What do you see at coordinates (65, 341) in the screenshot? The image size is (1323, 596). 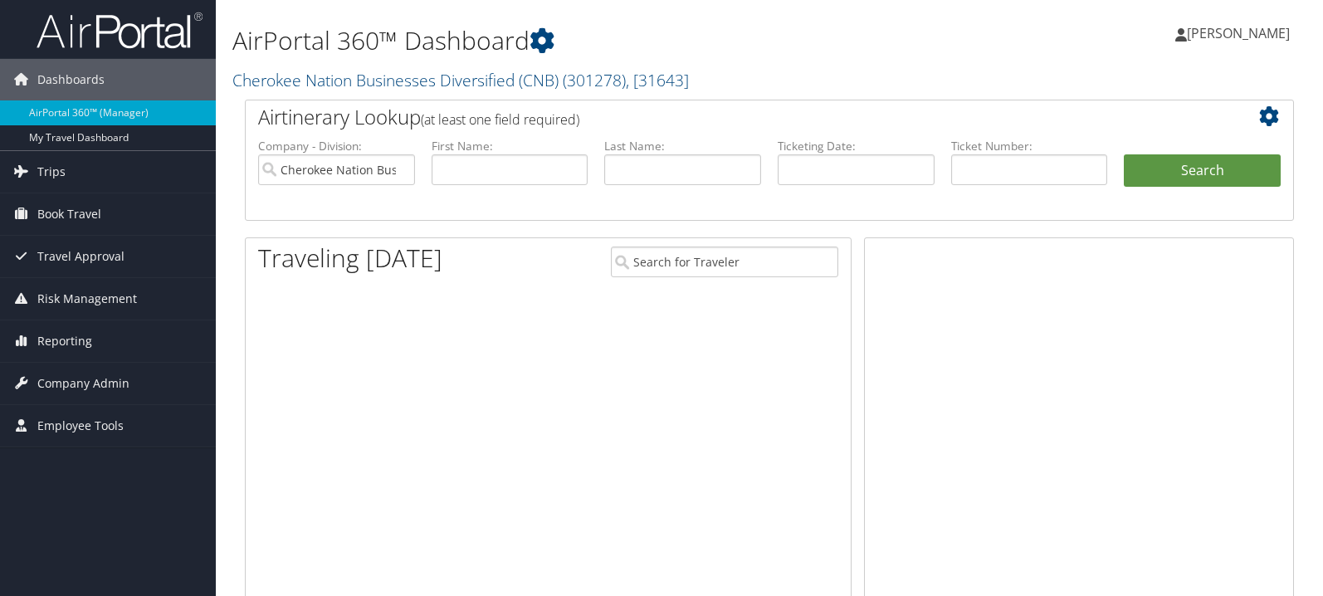 I see `span: Reporting` at bounding box center [65, 341].